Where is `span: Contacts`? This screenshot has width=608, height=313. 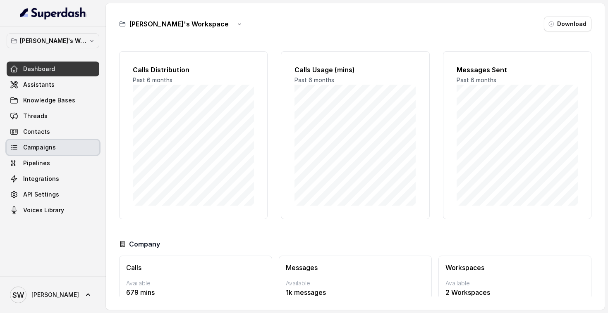 span: Contacts is located at coordinates (36, 132).